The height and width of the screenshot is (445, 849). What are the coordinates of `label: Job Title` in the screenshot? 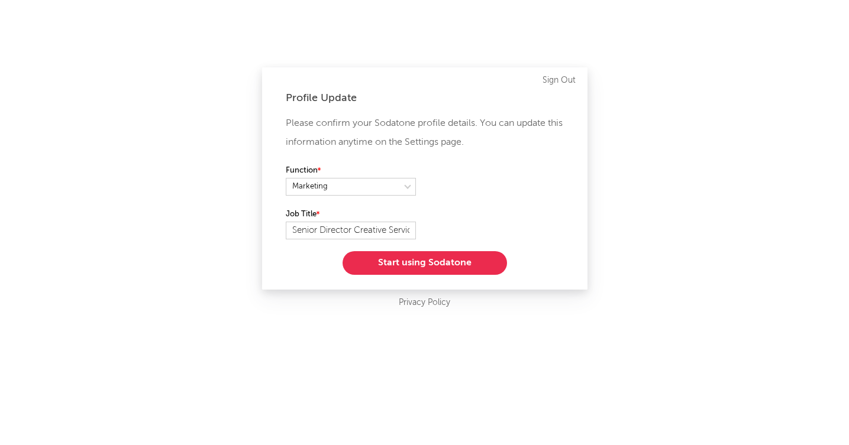 It's located at (351, 215).